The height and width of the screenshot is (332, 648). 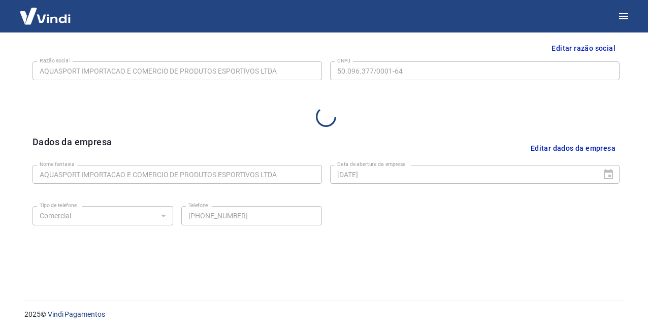 I want to click on img: Vindi, so click(x=45, y=16).